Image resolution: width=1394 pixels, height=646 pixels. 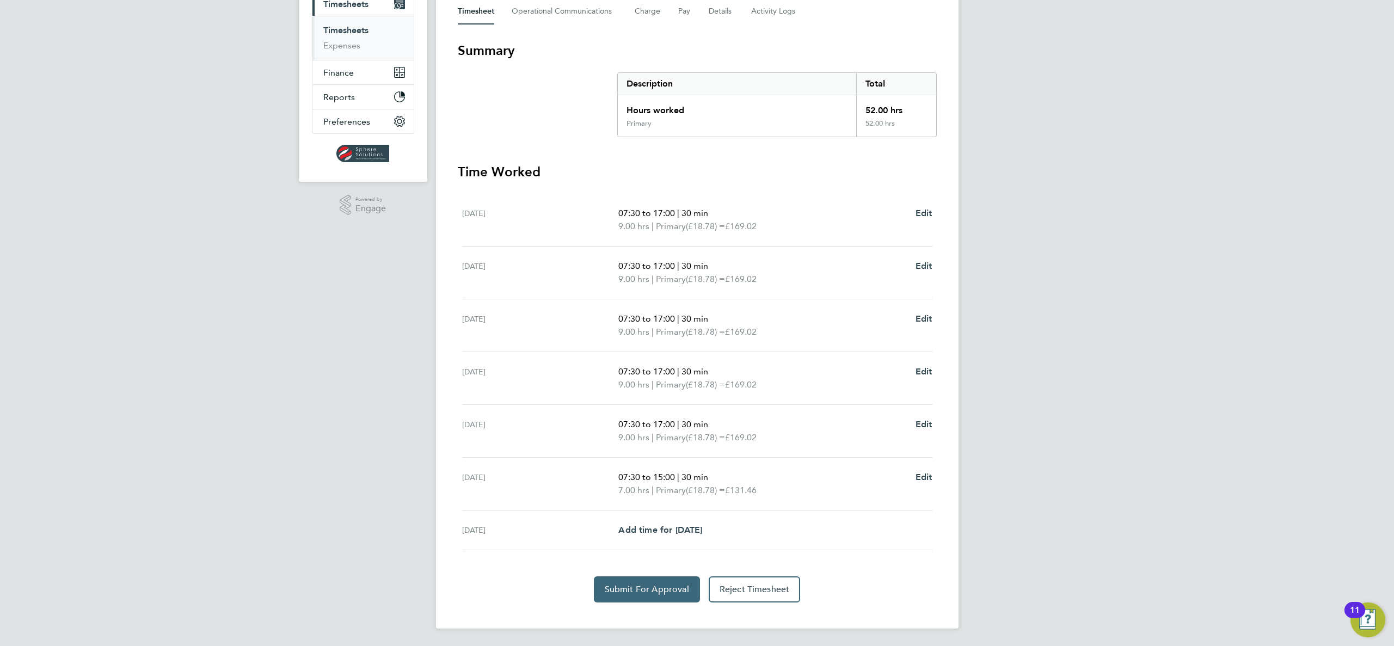 I want to click on div: Summary, so click(x=777, y=104).